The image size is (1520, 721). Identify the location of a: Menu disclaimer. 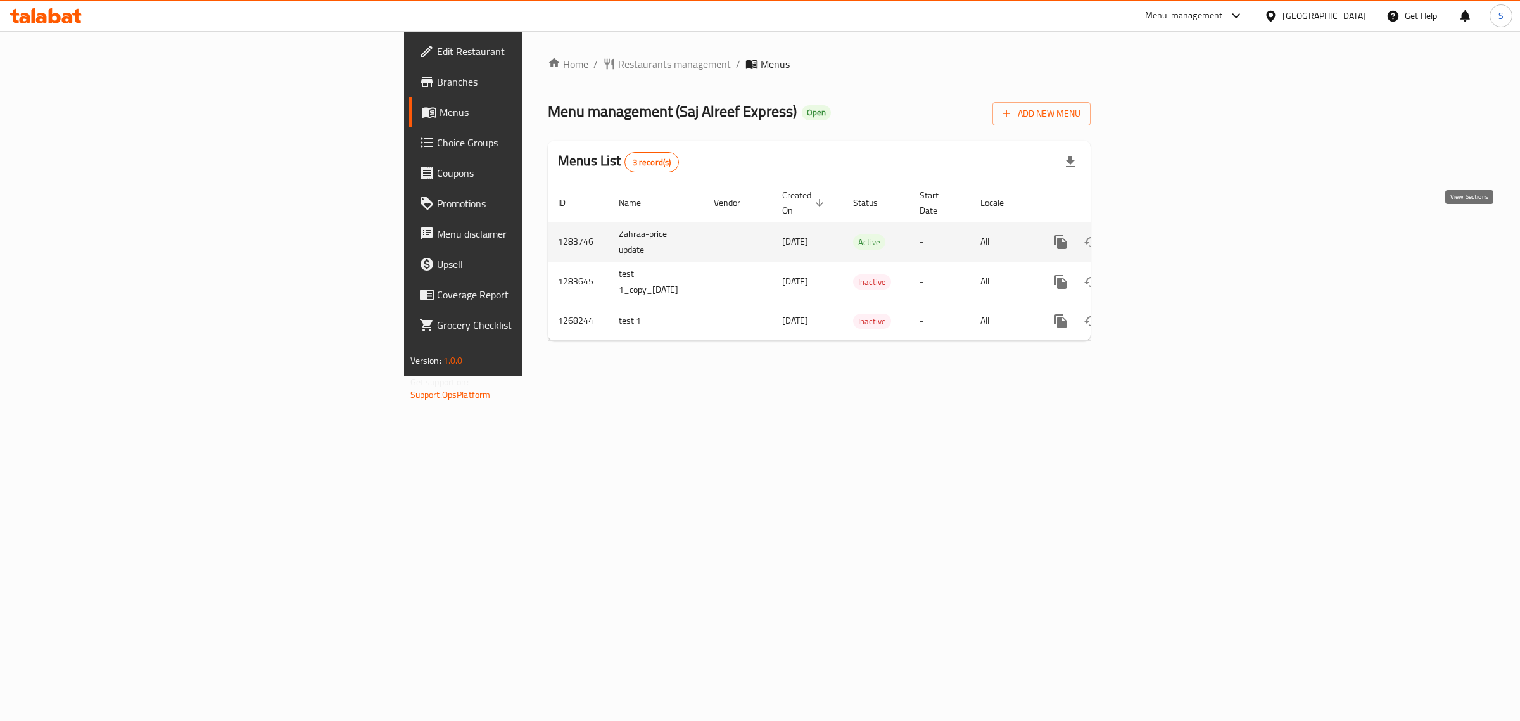
(533, 234).